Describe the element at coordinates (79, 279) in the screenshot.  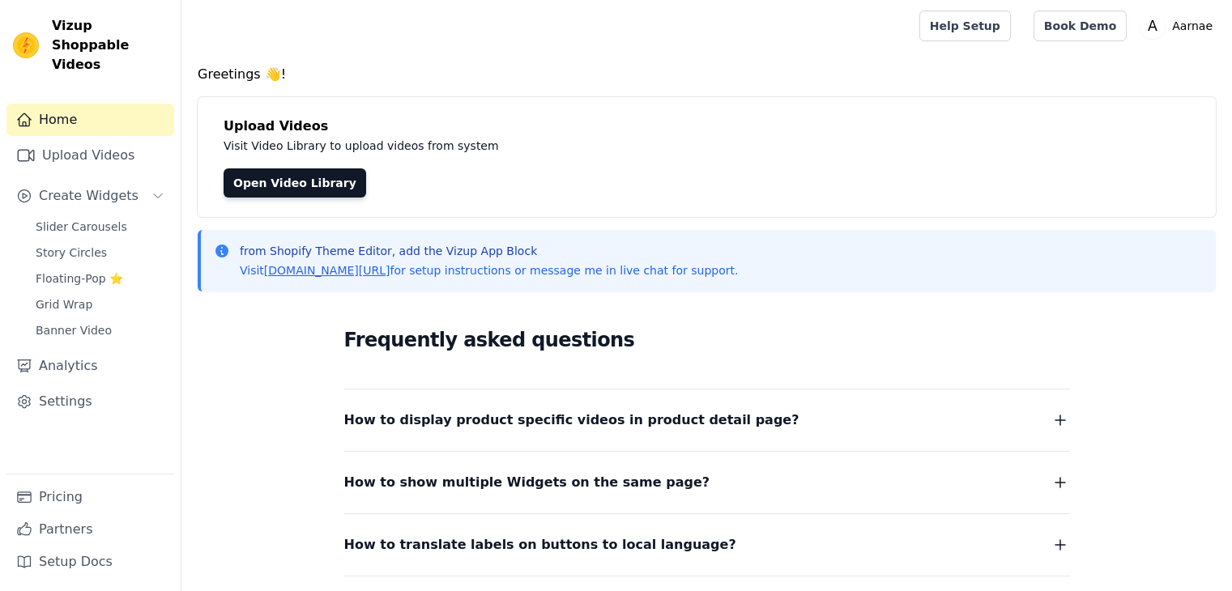
I see `span: Floating-Pop ⭐` at that location.